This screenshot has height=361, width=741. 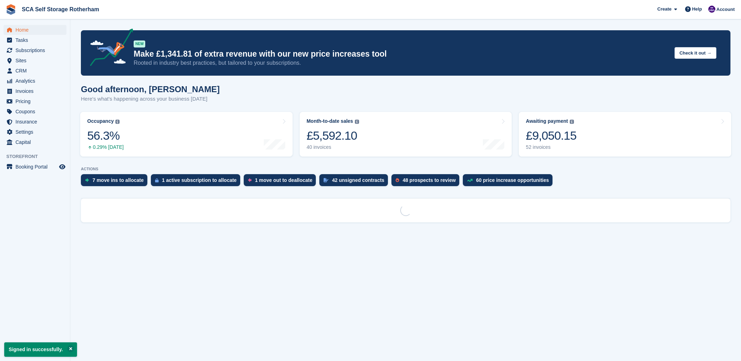 What do you see at coordinates (551, 135) in the screenshot?
I see `div: £9,050.15` at bounding box center [551, 135].